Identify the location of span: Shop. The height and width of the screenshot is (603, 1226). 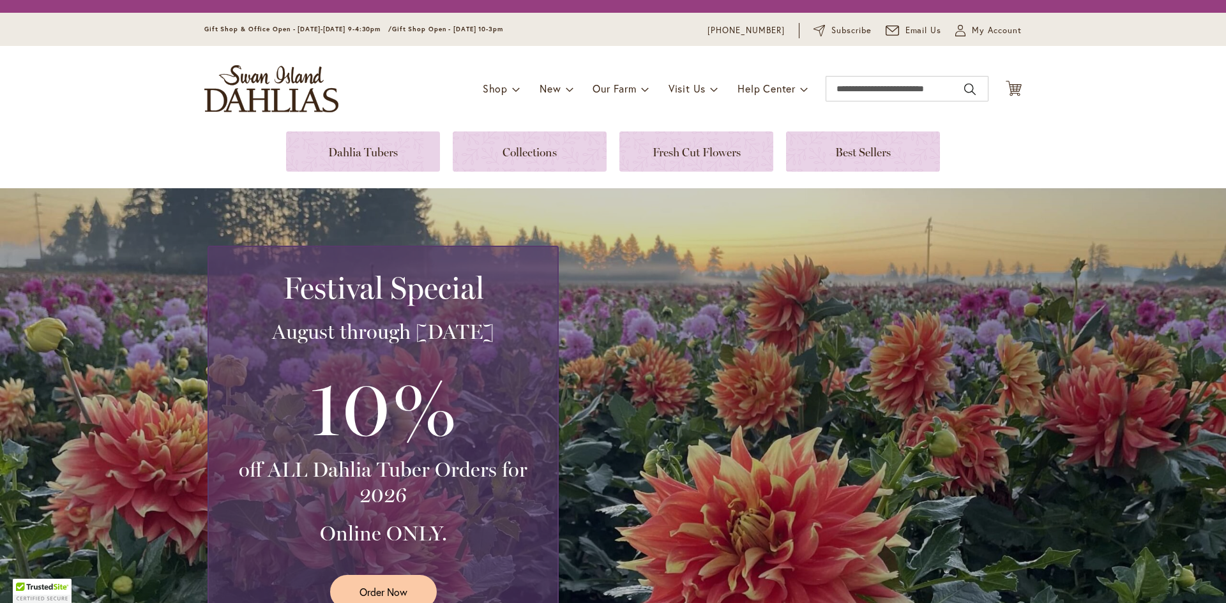
(495, 88).